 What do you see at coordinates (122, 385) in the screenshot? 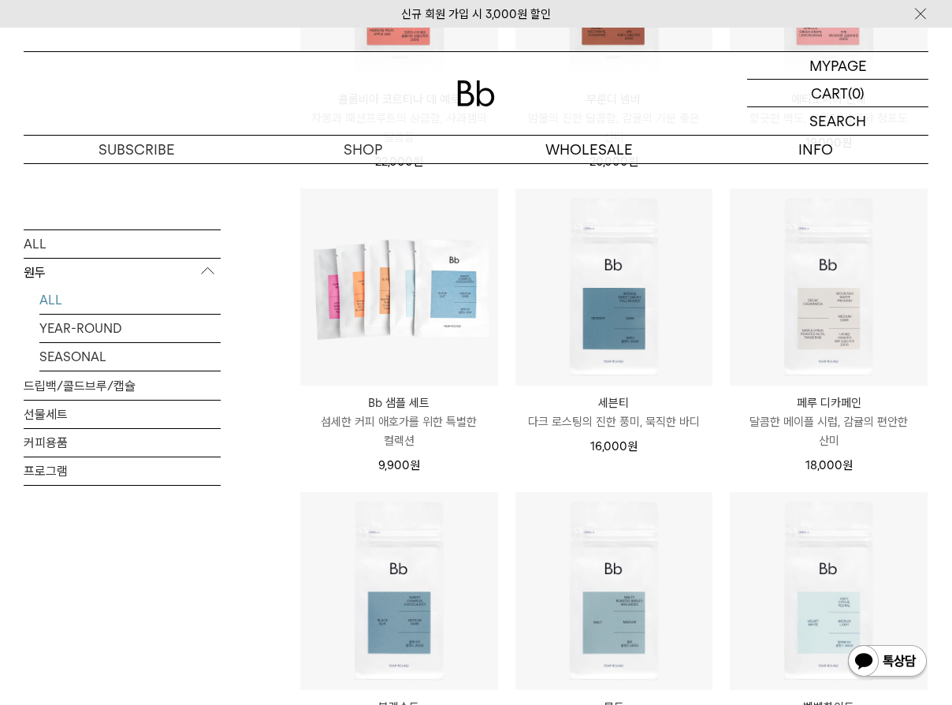
I see `a: 드립백/콜드브루/캡슐` at bounding box center [122, 385].